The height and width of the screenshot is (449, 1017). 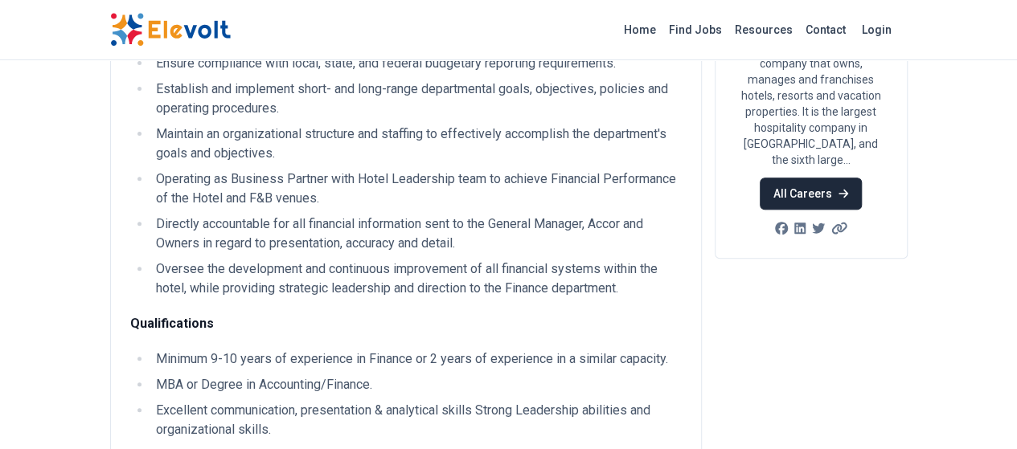 What do you see at coordinates (825, 30) in the screenshot?
I see `a: Contact` at bounding box center [825, 30].